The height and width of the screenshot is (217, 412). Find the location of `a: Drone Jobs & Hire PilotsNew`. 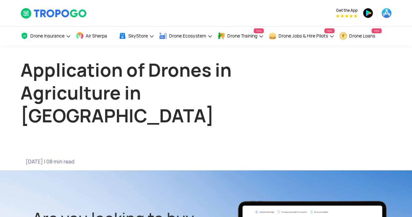

a: Drone Jobs & Hire PilotsNew is located at coordinates (302, 36).